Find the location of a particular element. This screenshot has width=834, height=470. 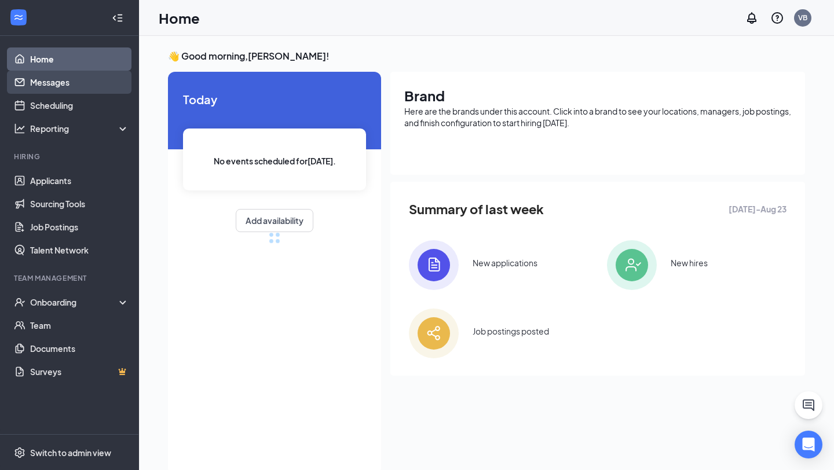

a: Talent Network is located at coordinates (79, 250).